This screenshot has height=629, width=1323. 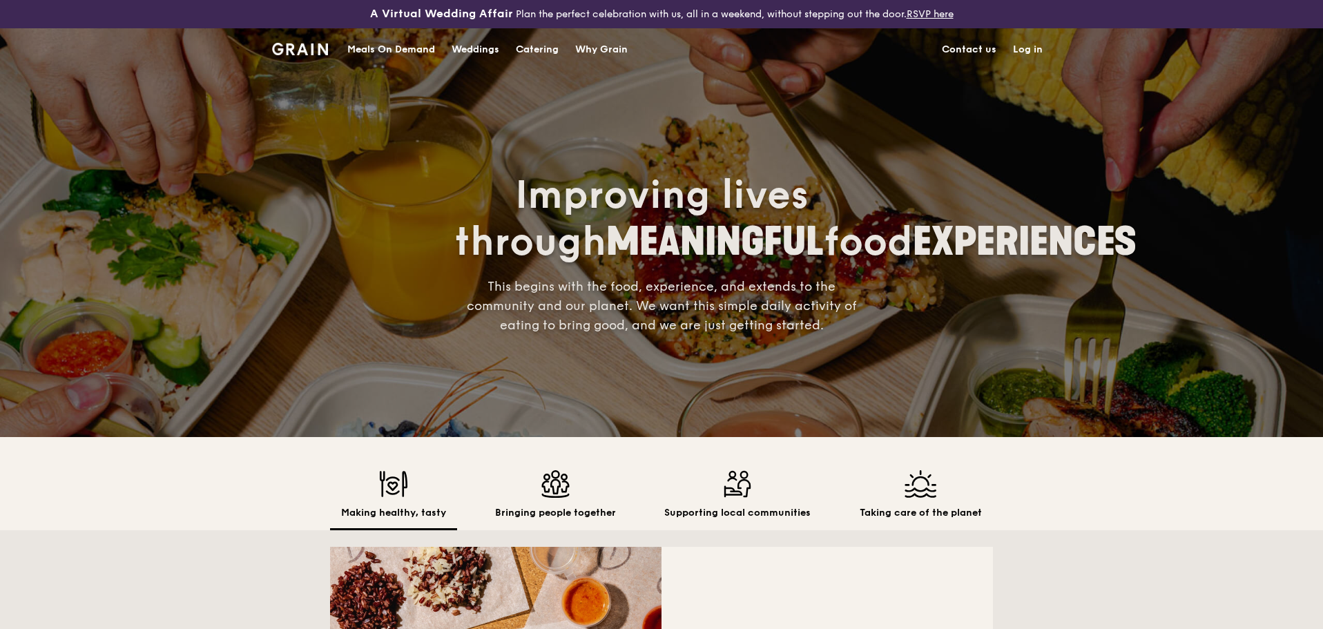 What do you see at coordinates (738, 513) in the screenshot?
I see `h2: Supporting local communities` at bounding box center [738, 513].